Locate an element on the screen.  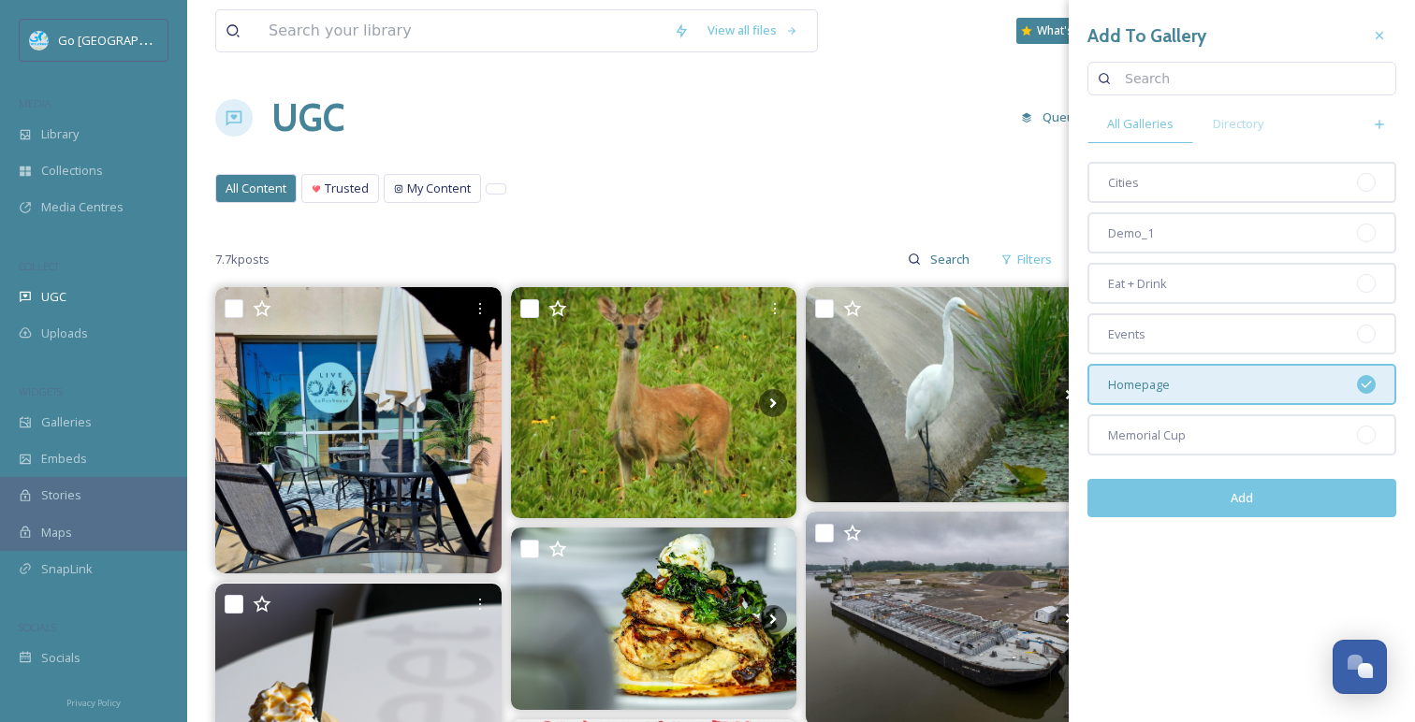
span: Homepage is located at coordinates (1139, 385).